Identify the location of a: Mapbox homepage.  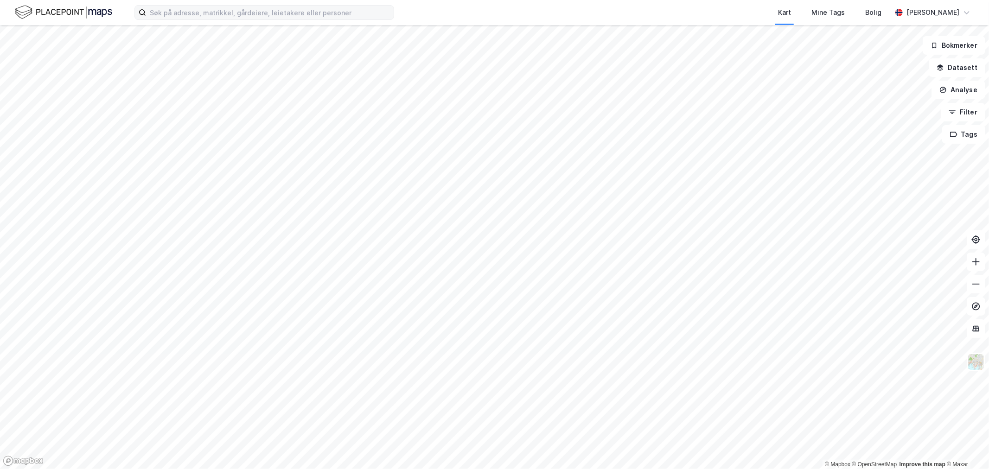
(23, 461).